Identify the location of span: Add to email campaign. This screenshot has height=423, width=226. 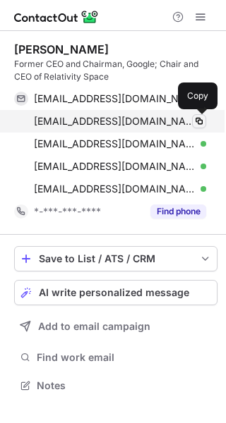
(94, 327).